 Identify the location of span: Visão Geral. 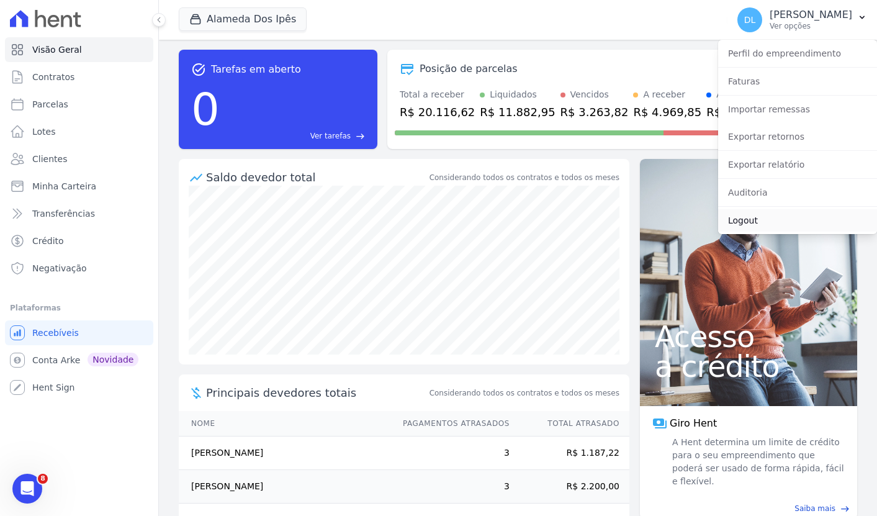
(57, 50).